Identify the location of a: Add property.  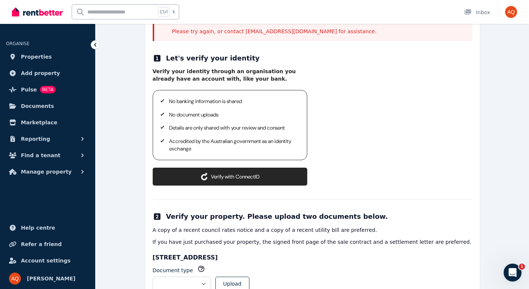
(47, 73).